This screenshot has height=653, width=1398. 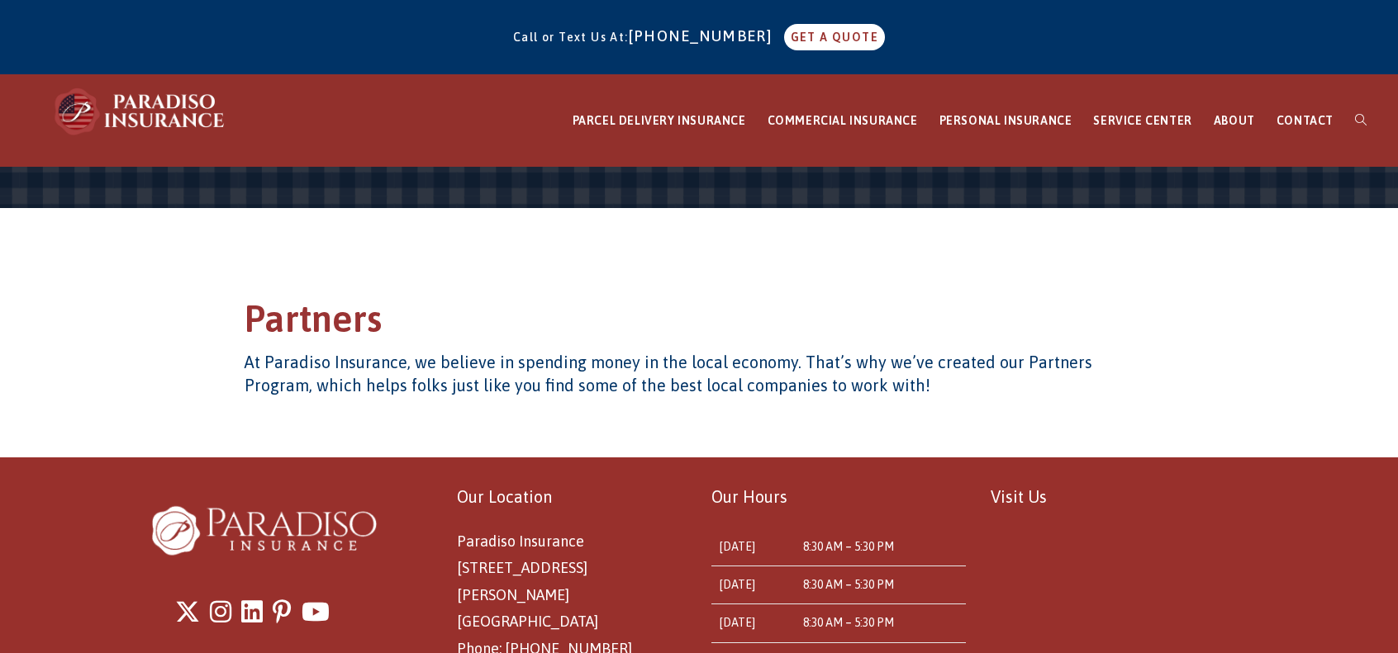 I want to click on span: PARCEL DELIVERY INSURANCE, so click(x=659, y=121).